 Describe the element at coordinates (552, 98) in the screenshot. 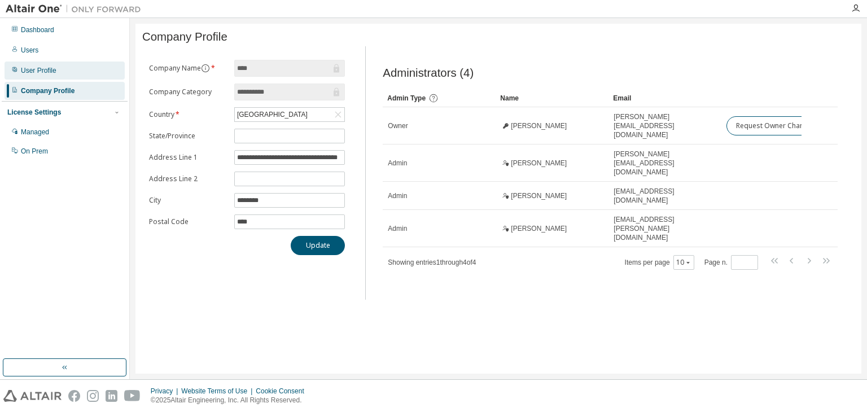

I see `div: Name` at that location.